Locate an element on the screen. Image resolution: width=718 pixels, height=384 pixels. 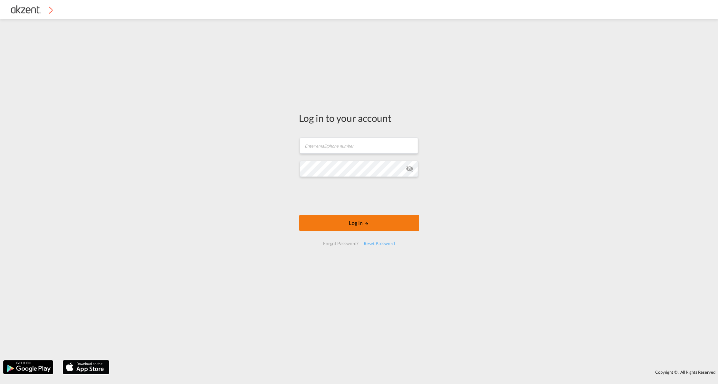
img: google.png is located at coordinates (28, 367).